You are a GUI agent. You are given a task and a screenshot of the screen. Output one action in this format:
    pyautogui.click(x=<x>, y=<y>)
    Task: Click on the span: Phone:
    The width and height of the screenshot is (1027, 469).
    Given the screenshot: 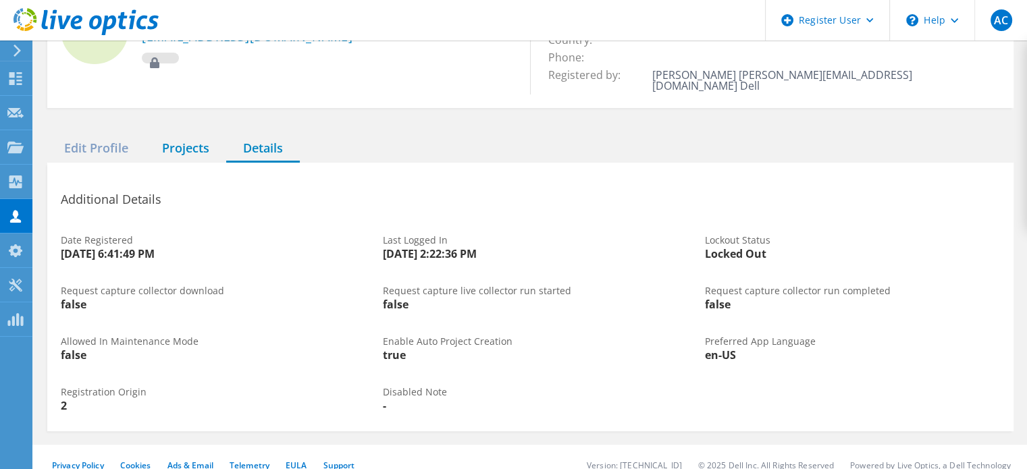 What is the action you would take?
    pyautogui.click(x=572, y=57)
    